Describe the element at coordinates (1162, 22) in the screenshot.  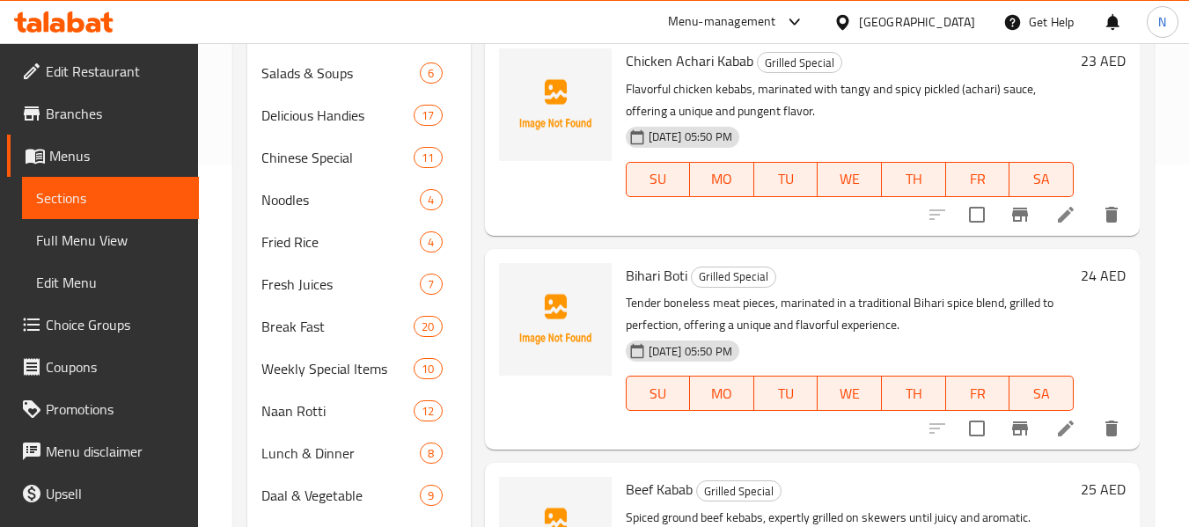
I see `span: N` at that location.